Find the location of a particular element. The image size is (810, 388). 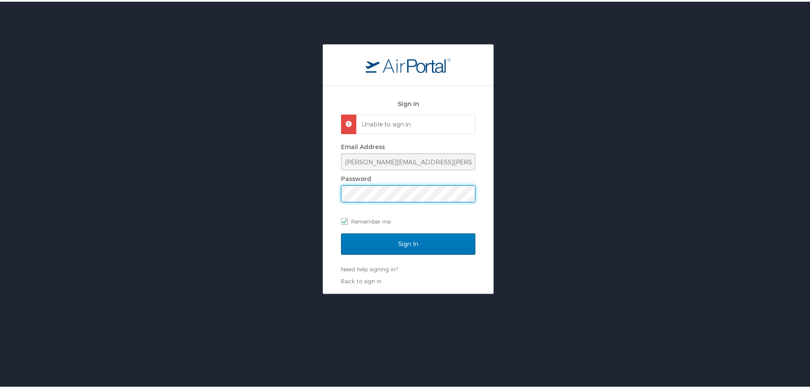

p: Unable to sign in is located at coordinates (415, 123).